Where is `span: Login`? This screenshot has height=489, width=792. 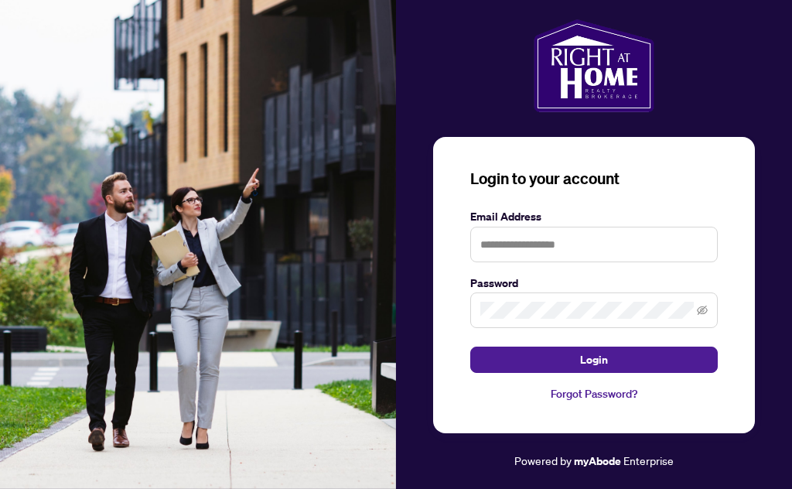 span: Login is located at coordinates (594, 360).